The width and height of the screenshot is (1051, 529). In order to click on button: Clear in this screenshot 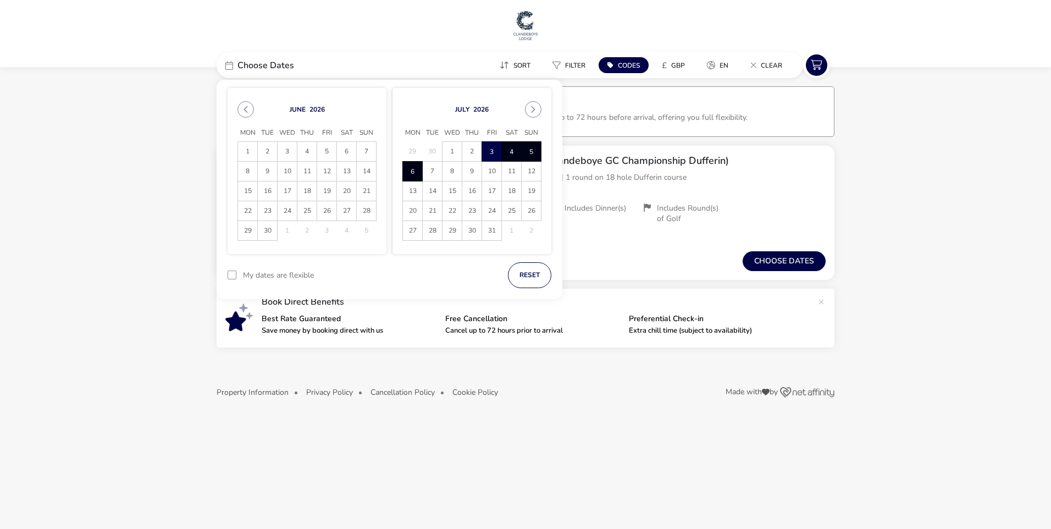, I will do `click(766, 65)`.